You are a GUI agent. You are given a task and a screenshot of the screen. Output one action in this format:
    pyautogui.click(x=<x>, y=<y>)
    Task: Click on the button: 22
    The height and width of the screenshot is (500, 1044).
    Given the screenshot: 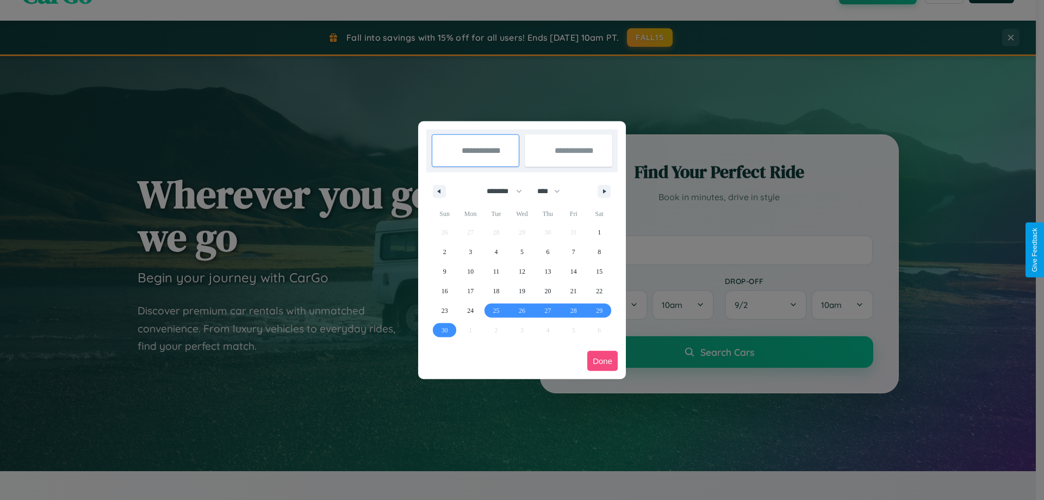 What is the action you would take?
    pyautogui.click(x=599, y=291)
    